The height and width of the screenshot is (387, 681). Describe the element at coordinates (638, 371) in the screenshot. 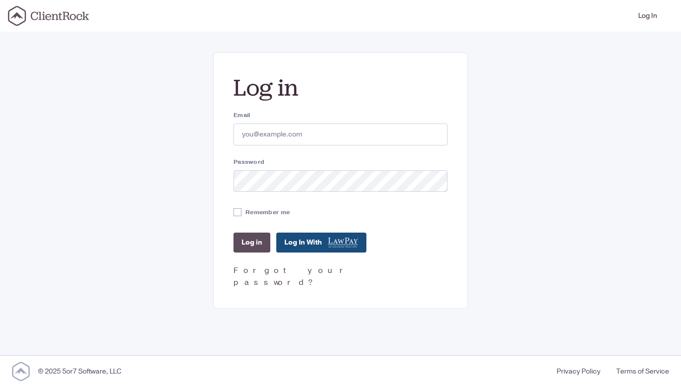

I see `a: Terms of Service` at that location.